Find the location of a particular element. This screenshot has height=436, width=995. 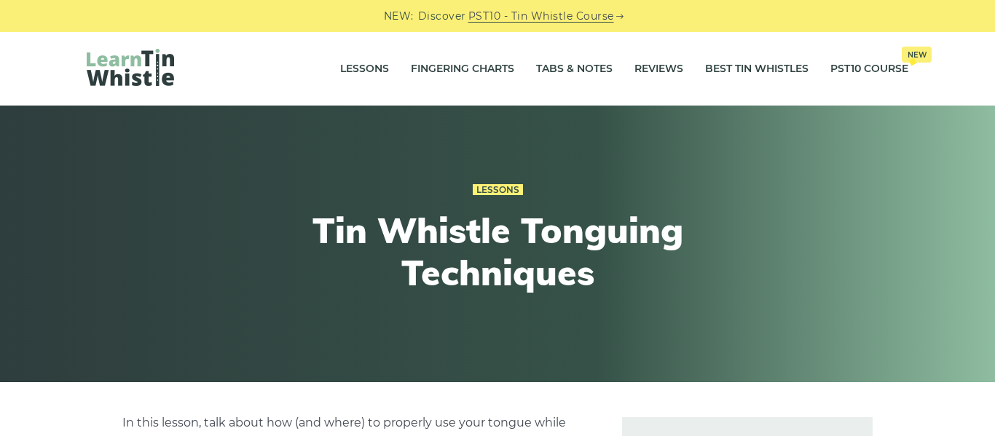

span: New is located at coordinates (916, 55).